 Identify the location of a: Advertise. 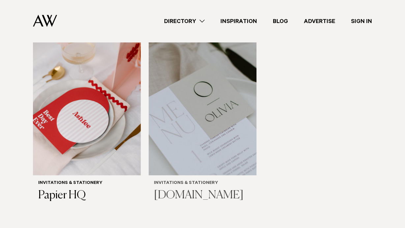
(319, 21).